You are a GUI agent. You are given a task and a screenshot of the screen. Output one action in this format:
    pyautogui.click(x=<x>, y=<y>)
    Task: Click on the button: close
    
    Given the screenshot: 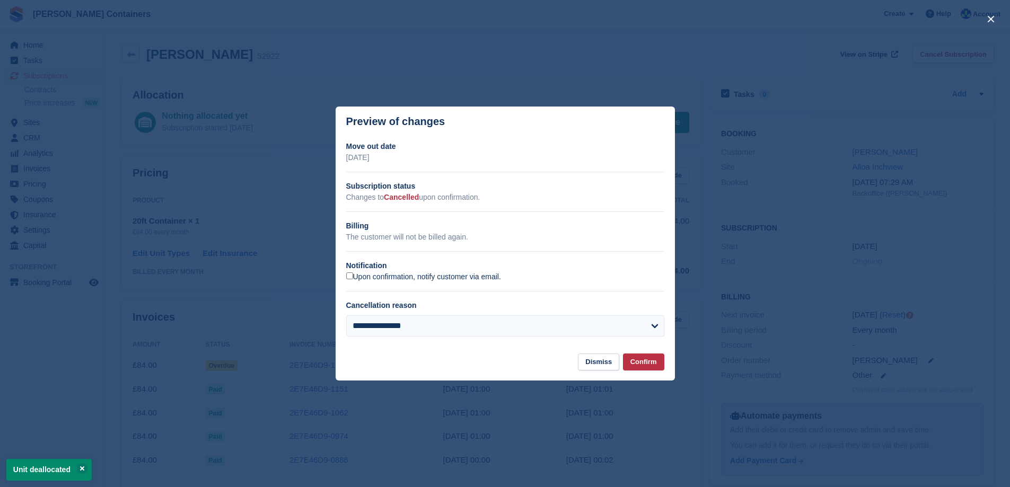 What is the action you would take?
    pyautogui.click(x=991, y=19)
    